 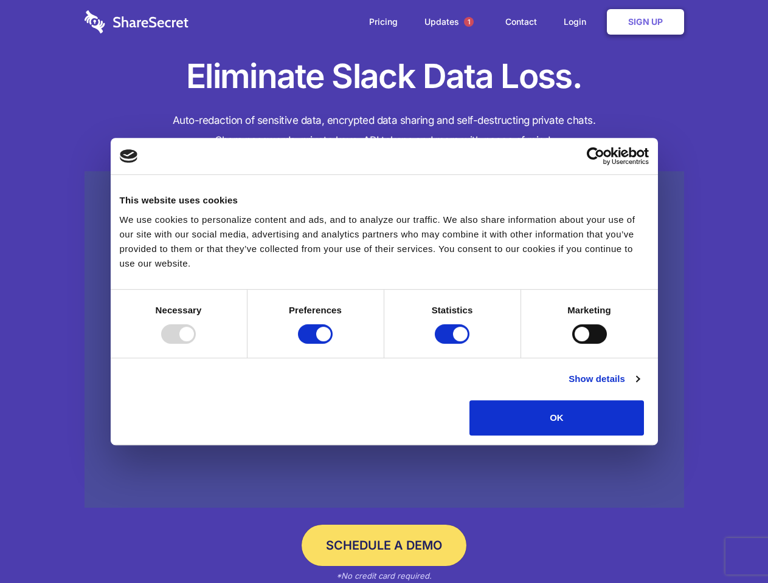 I want to click on a: Wistia video thumbnail, so click(x=384, y=340).